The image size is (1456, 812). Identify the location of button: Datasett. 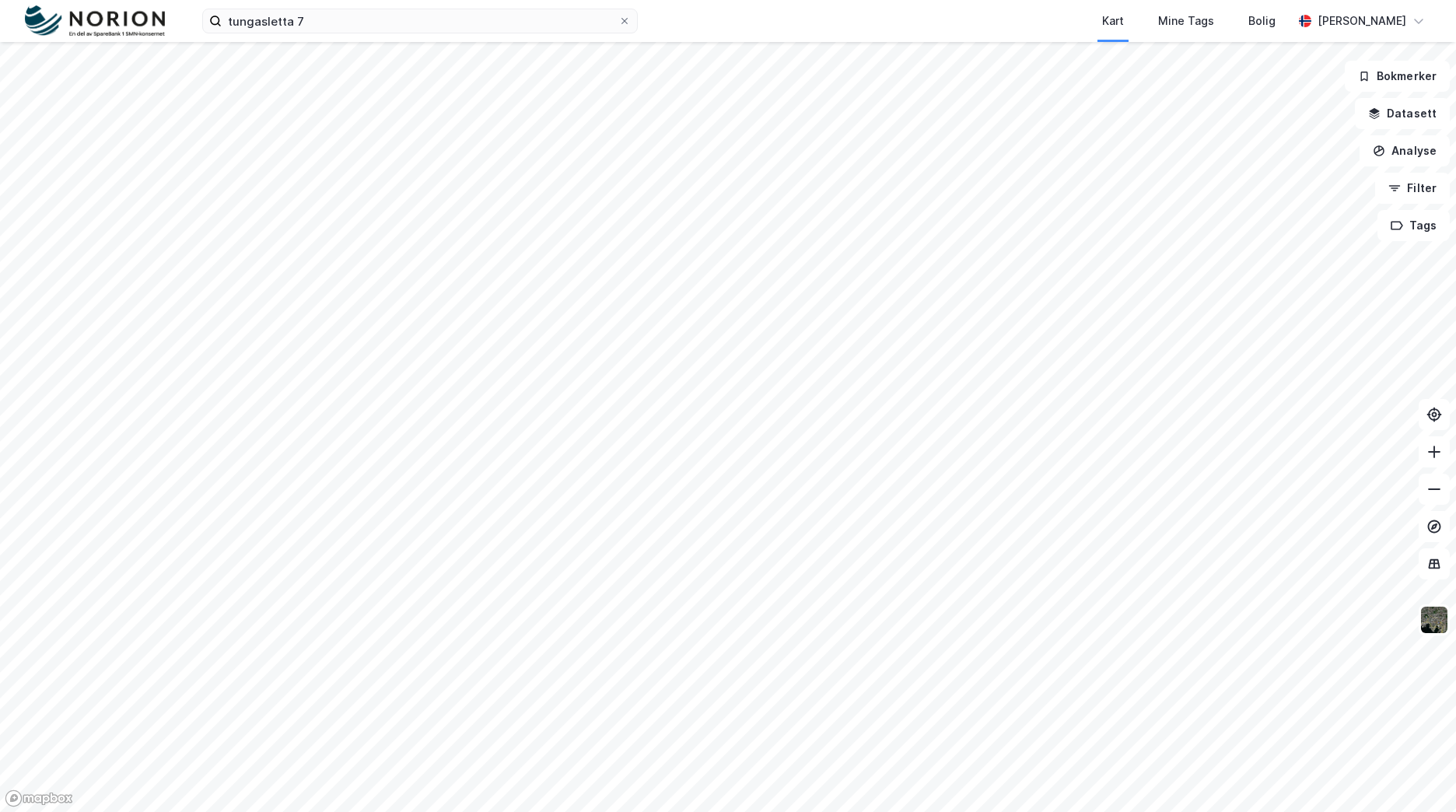
(1403, 113).